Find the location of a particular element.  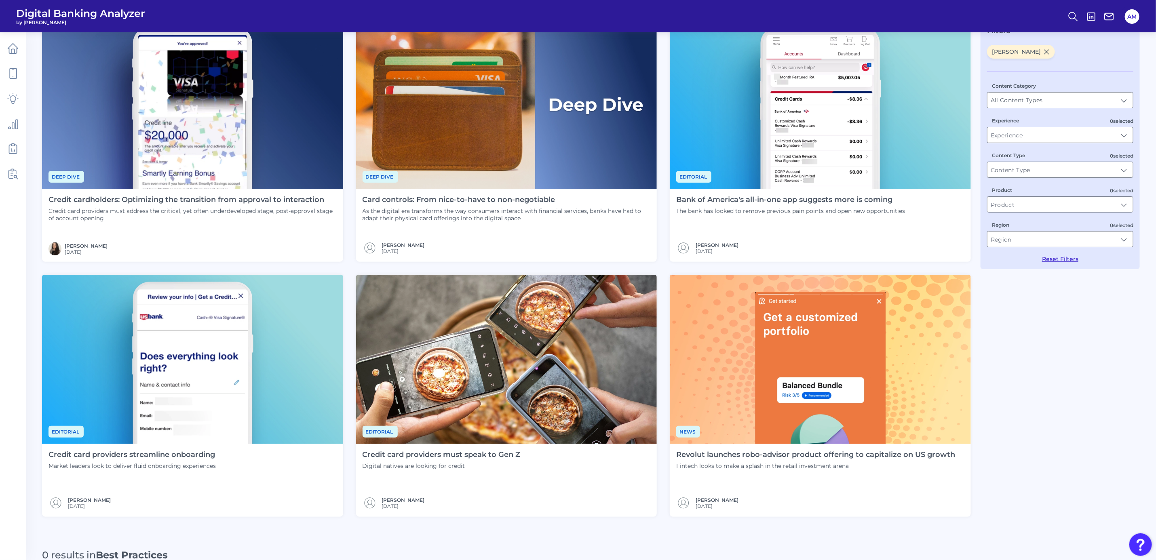

label: Content Type is located at coordinates (1009, 155).